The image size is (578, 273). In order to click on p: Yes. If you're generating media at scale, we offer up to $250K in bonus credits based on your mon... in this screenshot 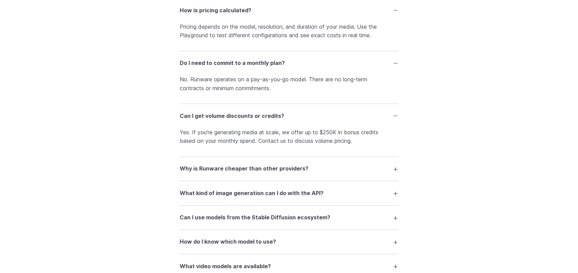, I will do `click(289, 137)`.